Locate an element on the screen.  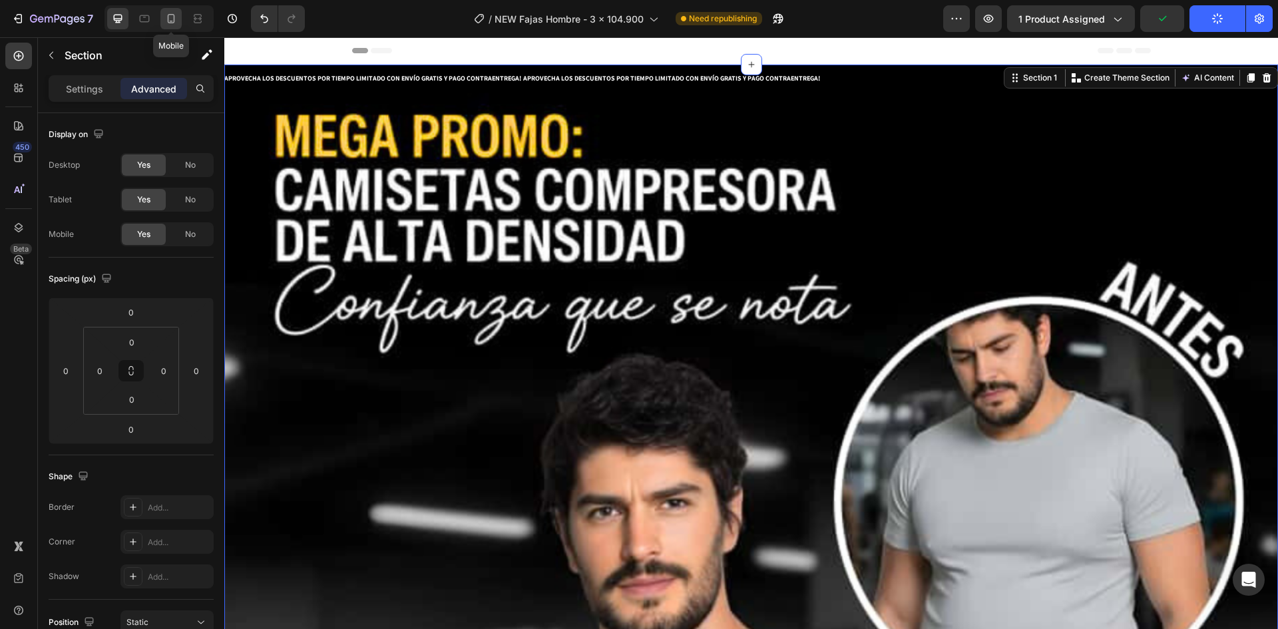
p: 7 is located at coordinates (90, 19).